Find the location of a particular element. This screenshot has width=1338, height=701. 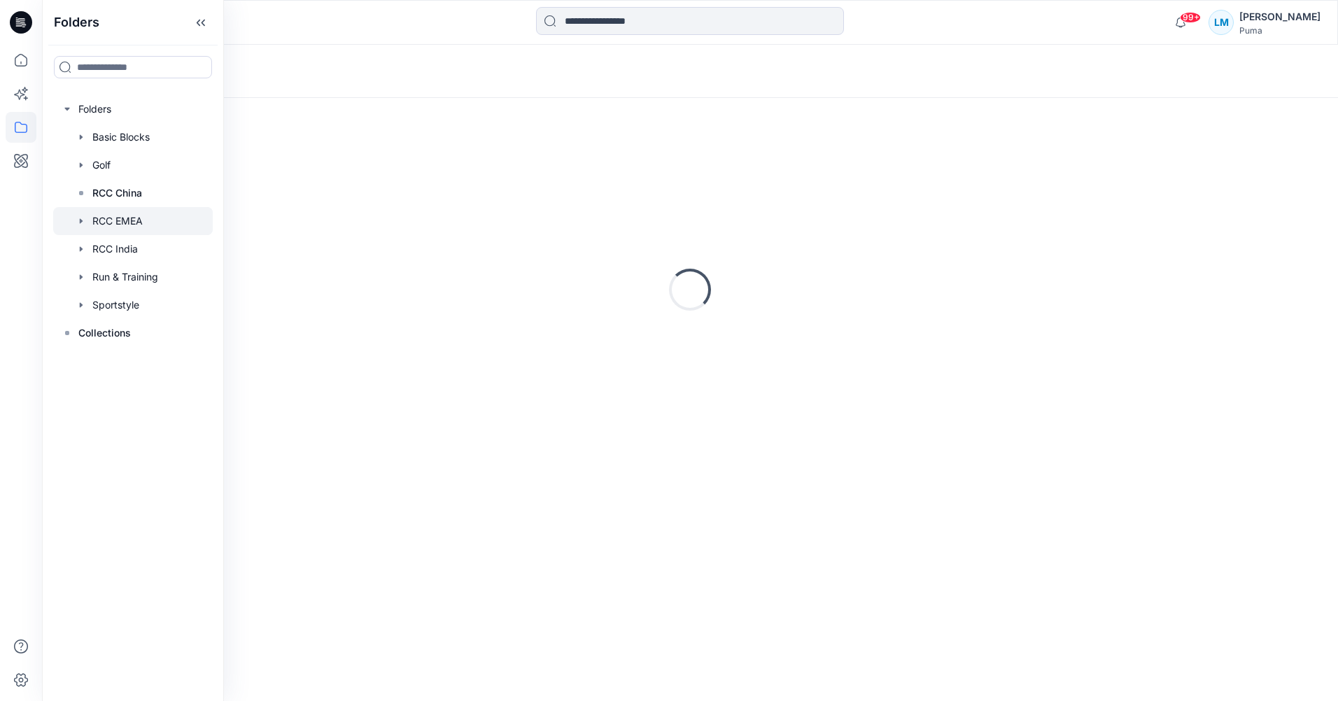

span: 99+ is located at coordinates (1191, 17).